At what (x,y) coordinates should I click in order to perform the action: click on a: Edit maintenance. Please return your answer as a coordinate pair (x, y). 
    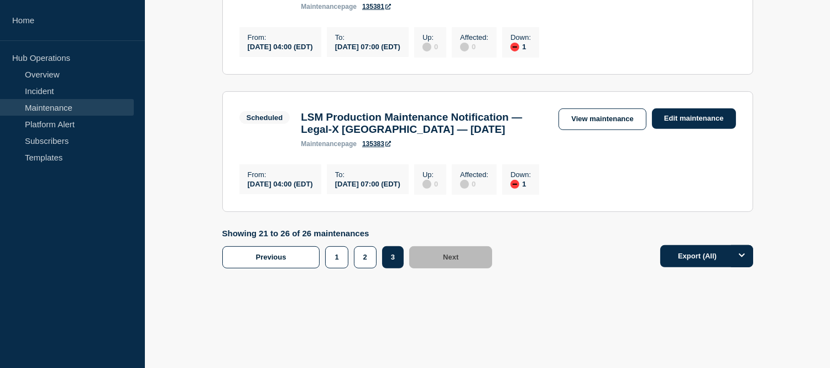
    Looking at the image, I should click on (694, 118).